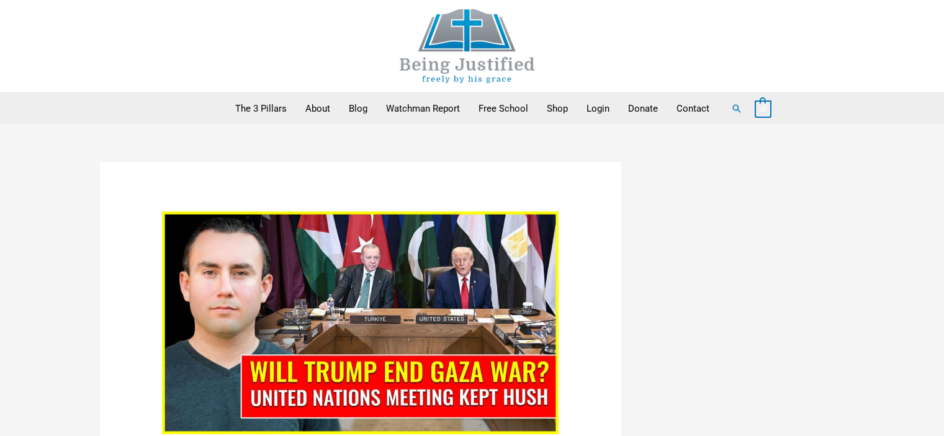  What do you see at coordinates (472, 109) in the screenshot?
I see `nav: Primary Site Navigation` at bounding box center [472, 109].